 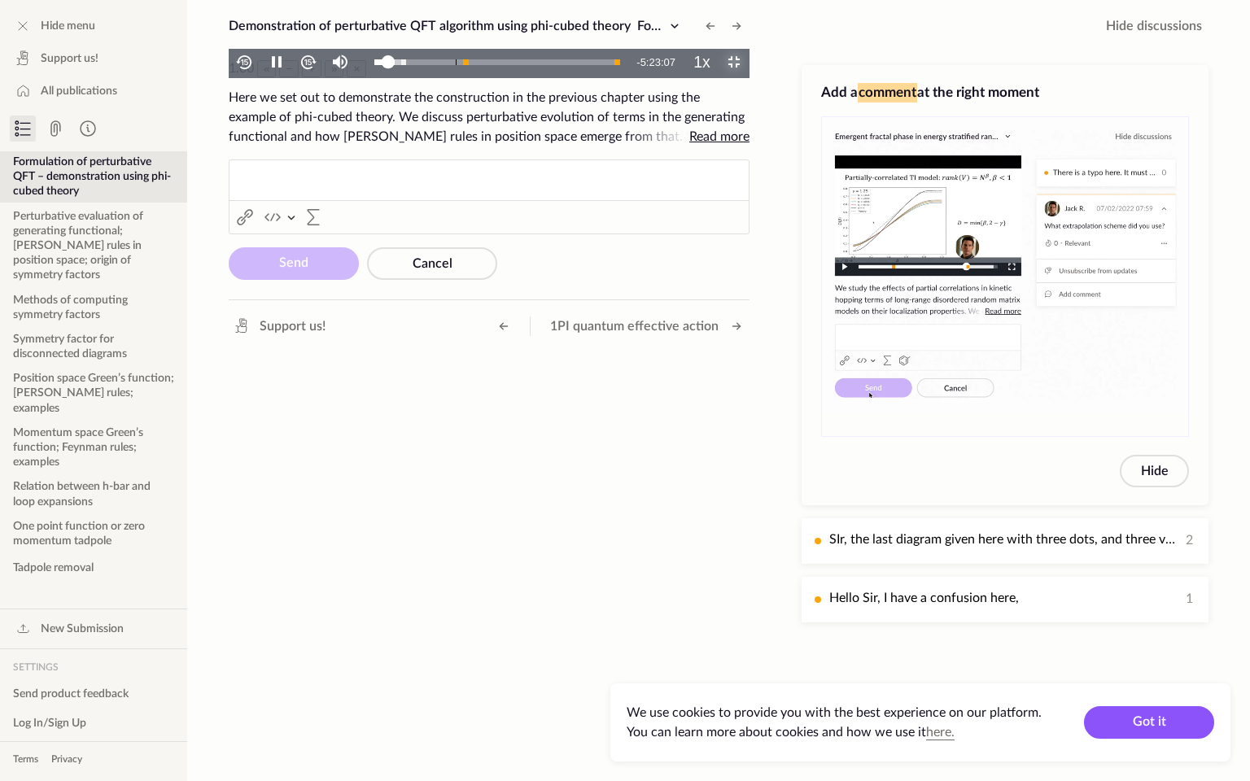 What do you see at coordinates (339, 62) in the screenshot?
I see `button: Mute` at bounding box center [339, 62].